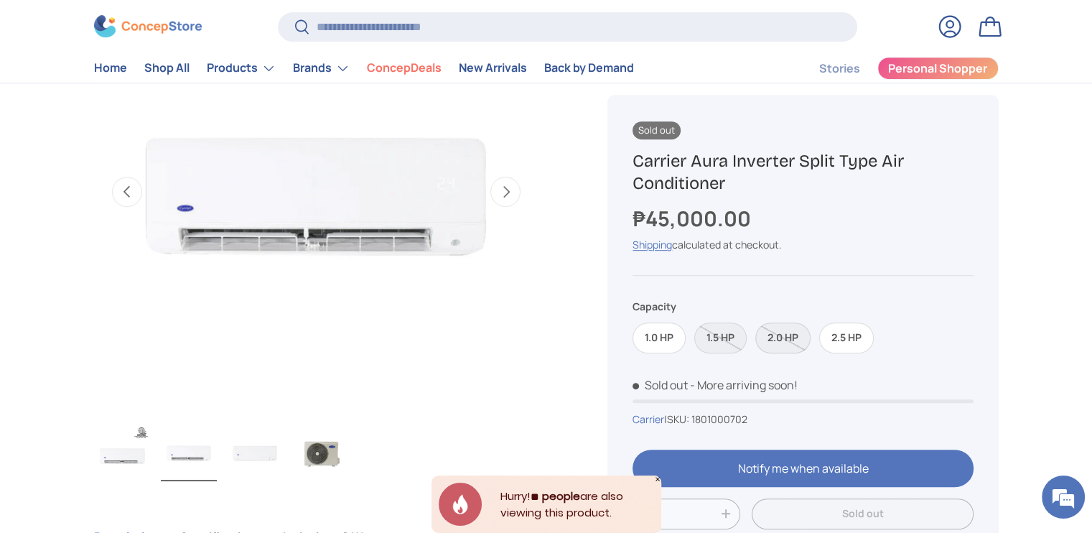 Image resolution: width=1092 pixels, height=533 pixels. I want to click on div: Chat with us now, so click(158, 90).